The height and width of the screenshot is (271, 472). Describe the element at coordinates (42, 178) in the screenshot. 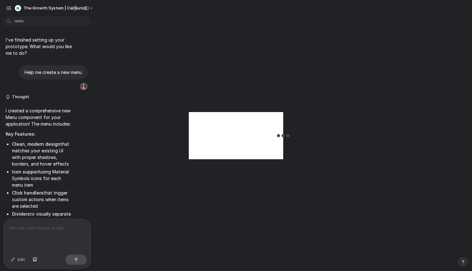

I see `li: using Material Symbols icons for each menu item` at that location.